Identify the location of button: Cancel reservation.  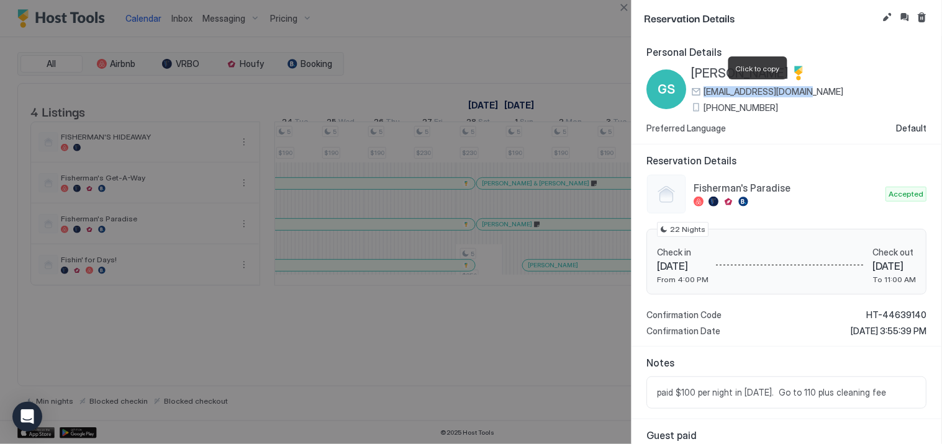
(922, 17).